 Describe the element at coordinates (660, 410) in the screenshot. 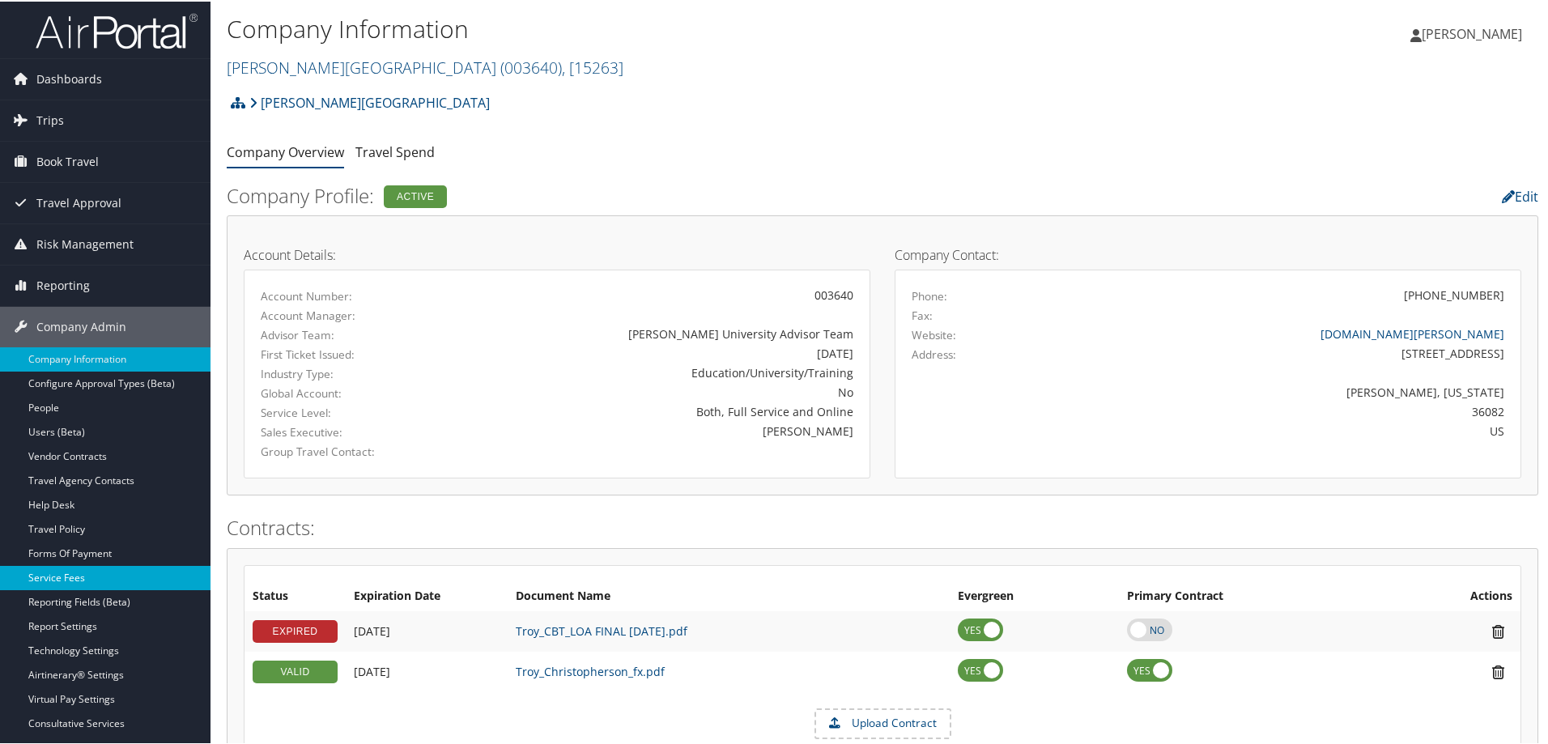

I see `div: Both, Full Service and Online` at that location.